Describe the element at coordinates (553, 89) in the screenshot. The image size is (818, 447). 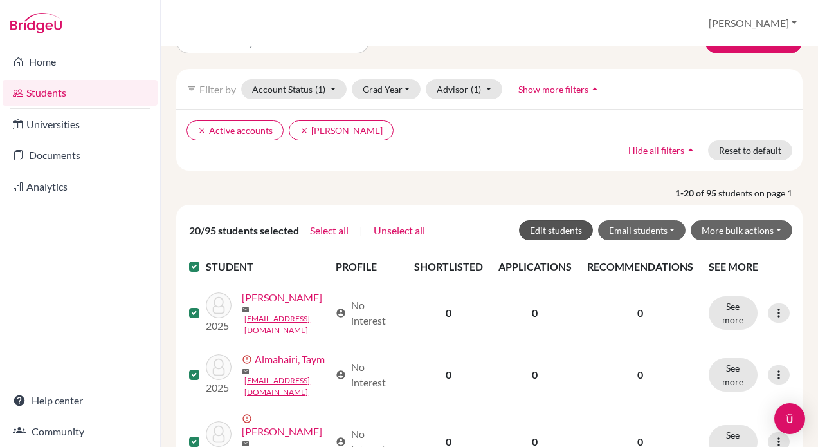
I see `span: Show more filters` at that location.